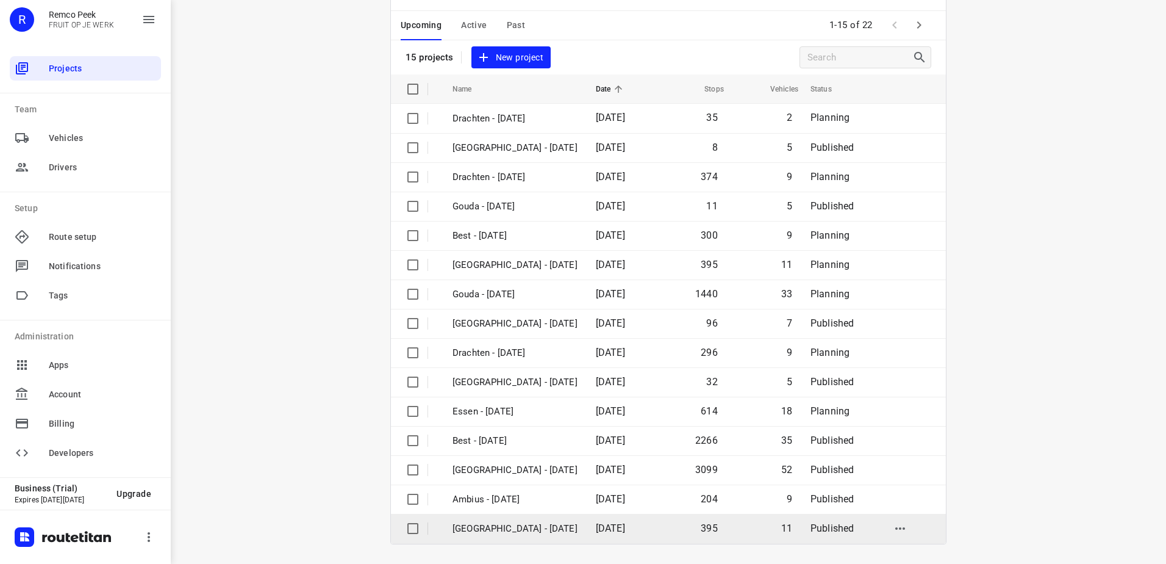 The width and height of the screenshot is (1166, 564). What do you see at coordinates (922, 57) in the screenshot?
I see `div: Search` at bounding box center [922, 57].